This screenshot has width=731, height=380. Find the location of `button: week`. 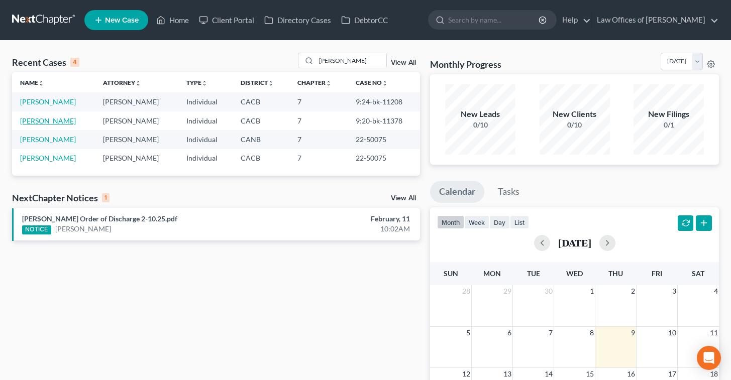

button: week is located at coordinates (477, 222).